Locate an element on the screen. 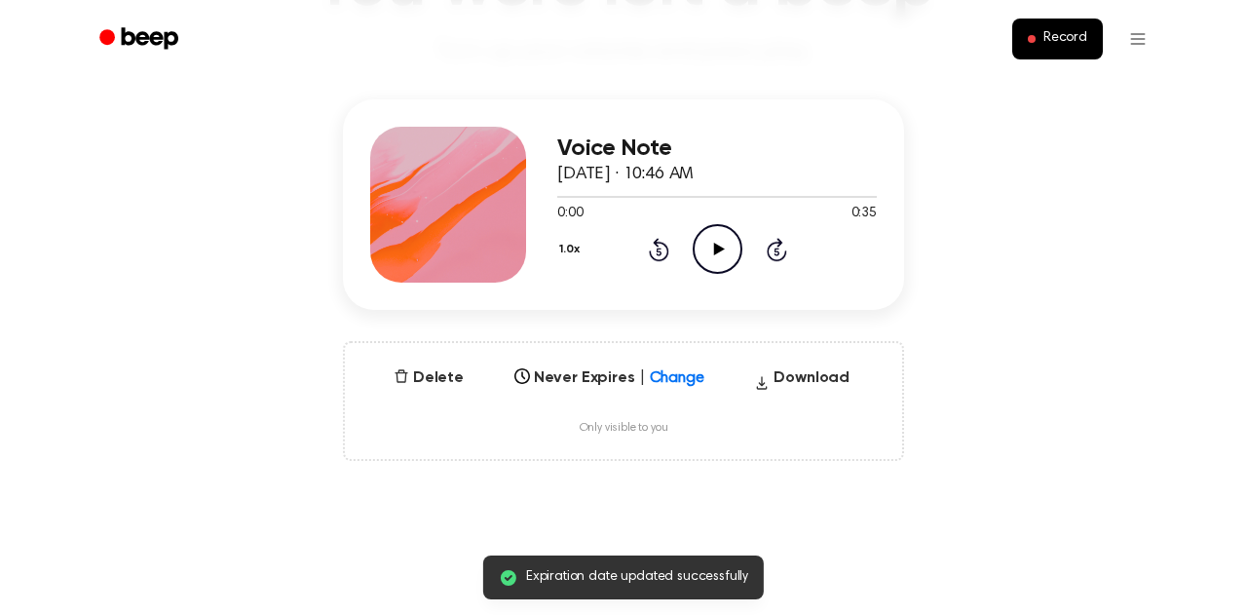  span: 0:00 is located at coordinates (570, 213).